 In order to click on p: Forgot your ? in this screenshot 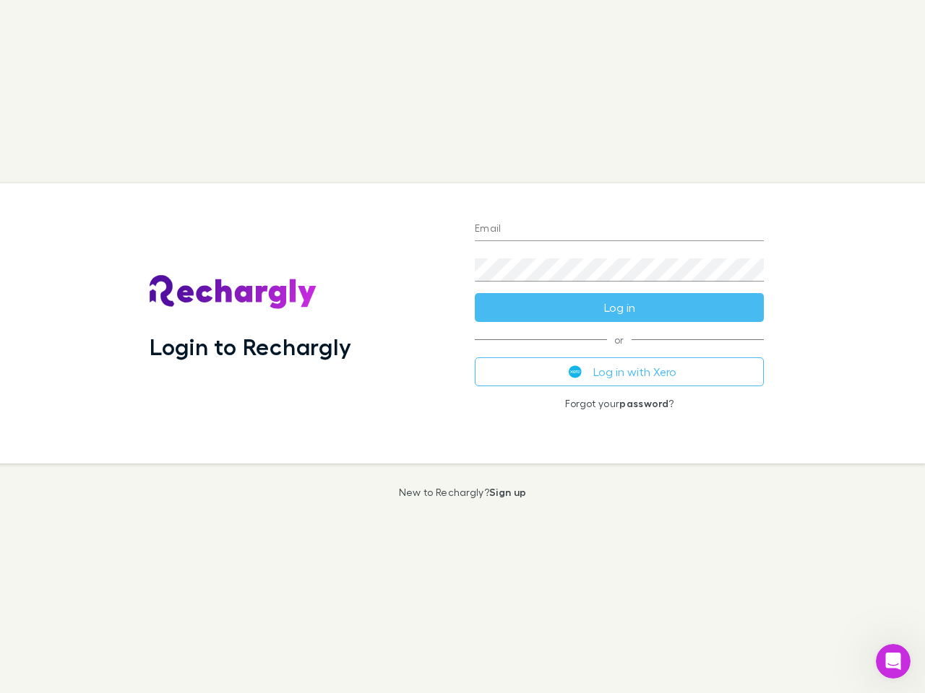, I will do `click(619, 404)`.